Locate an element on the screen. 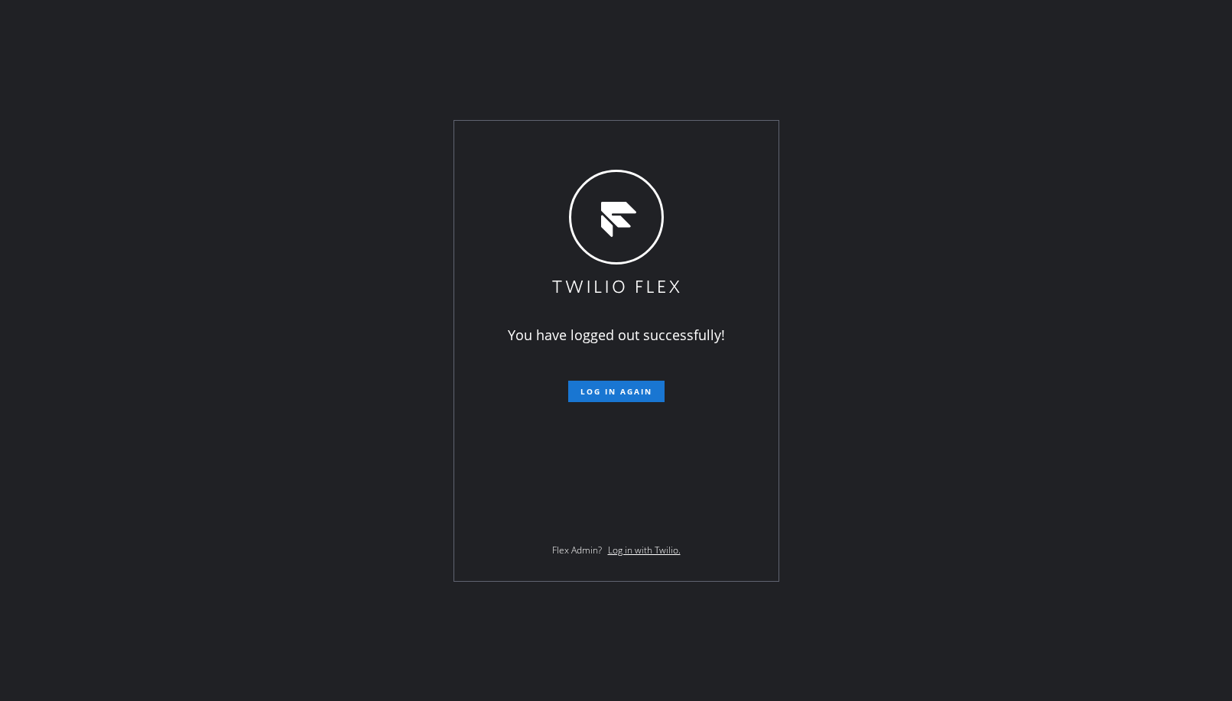  span: Flex Admin? is located at coordinates (577, 550).